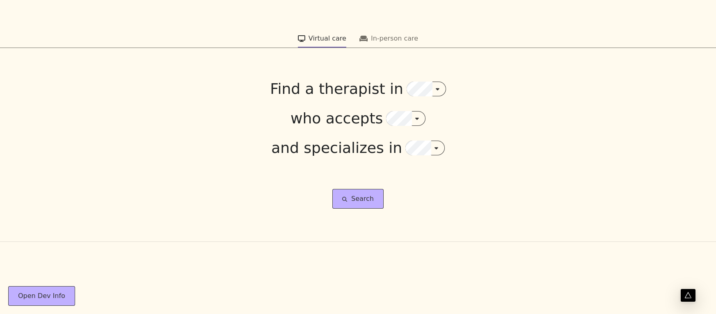 The image size is (716, 314). I want to click on p: and specializes in, so click(336, 148).